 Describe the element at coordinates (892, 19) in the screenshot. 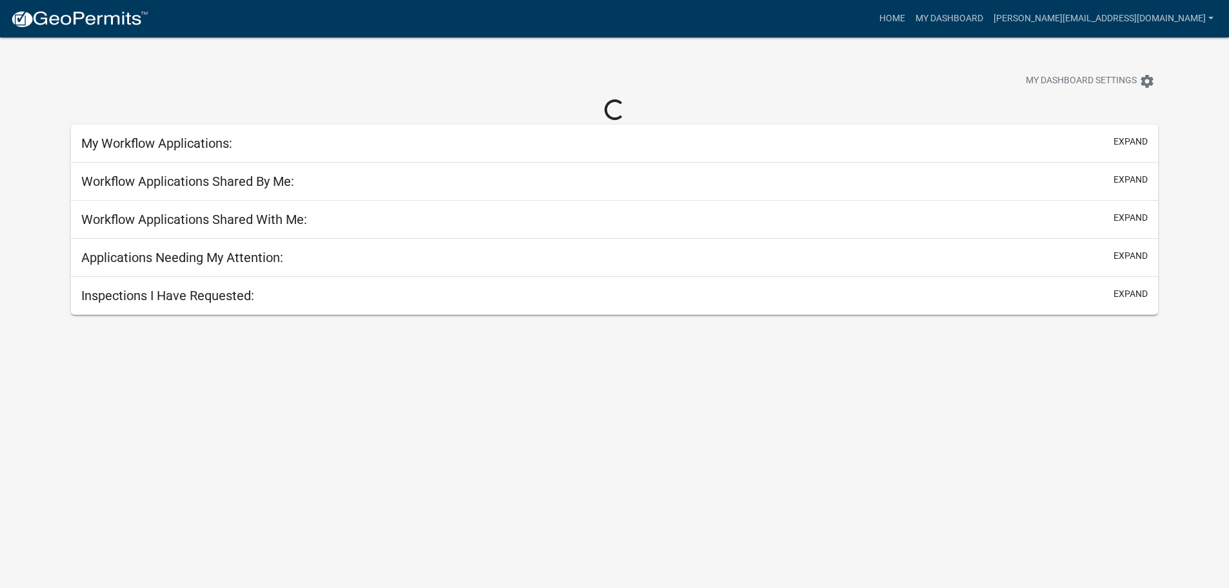

I see `a: Home` at that location.